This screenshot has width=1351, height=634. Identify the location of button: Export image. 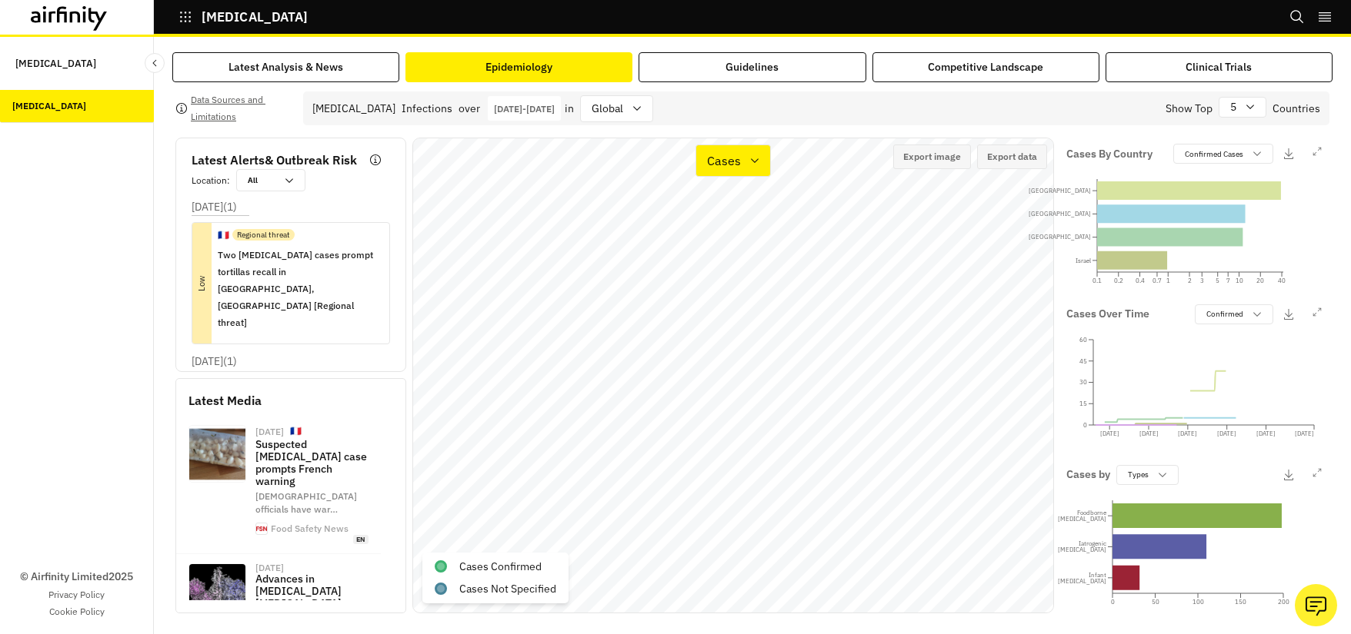
(931, 157).